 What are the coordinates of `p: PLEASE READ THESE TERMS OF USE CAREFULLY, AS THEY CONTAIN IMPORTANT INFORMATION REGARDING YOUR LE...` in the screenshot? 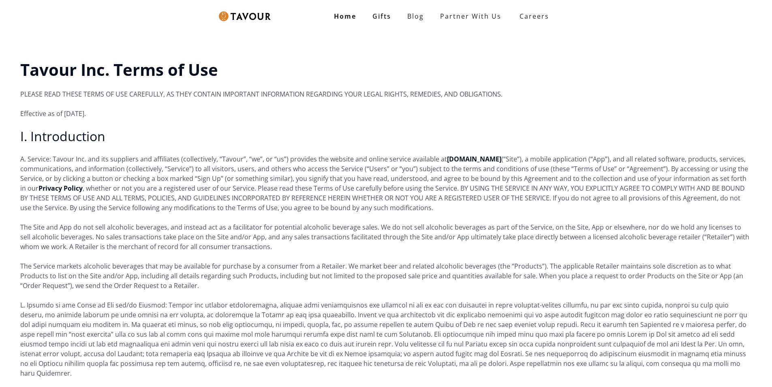 It's located at (386, 94).